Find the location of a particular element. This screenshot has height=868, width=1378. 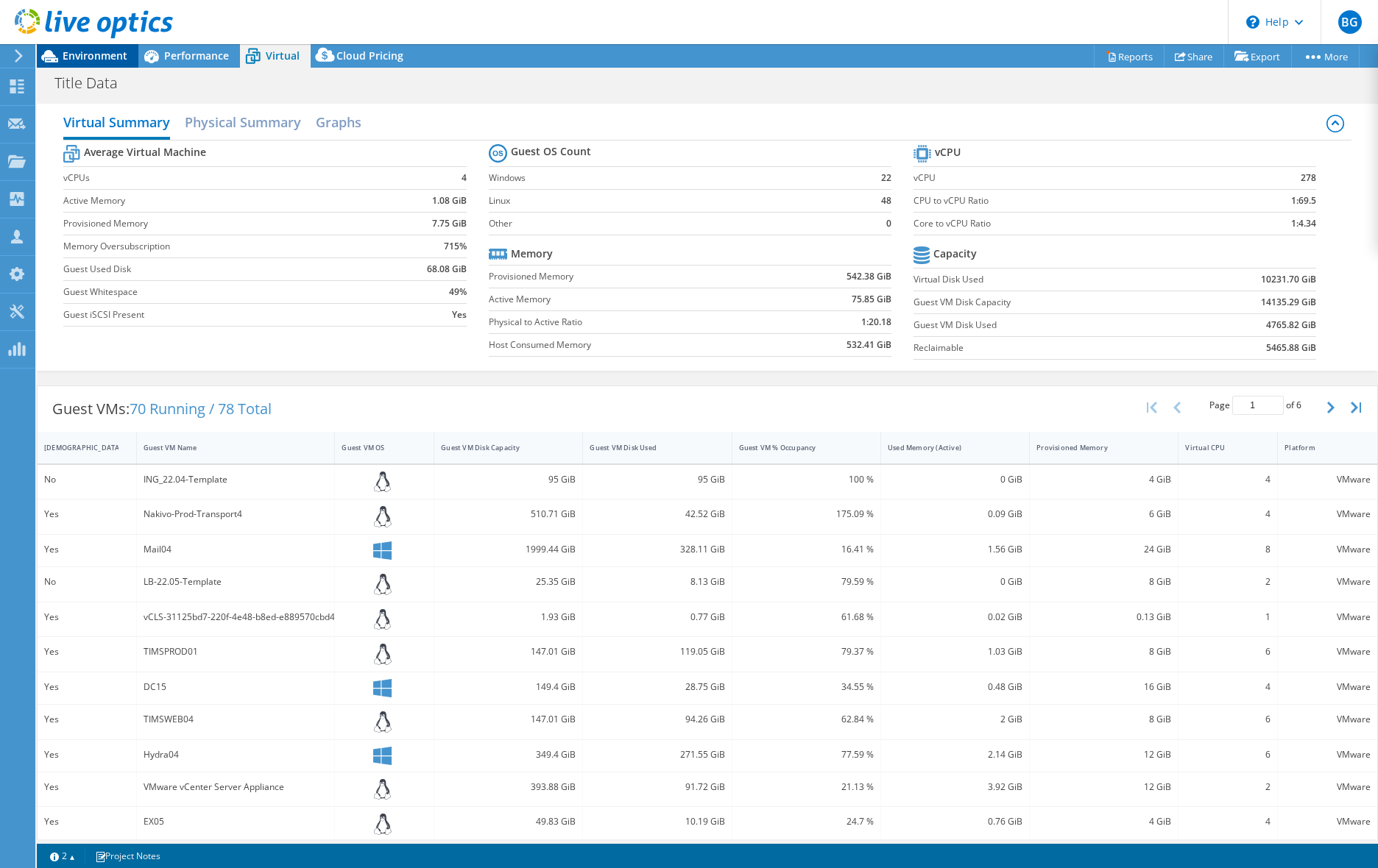

div: 42.52 GiB is located at coordinates (656, 514).